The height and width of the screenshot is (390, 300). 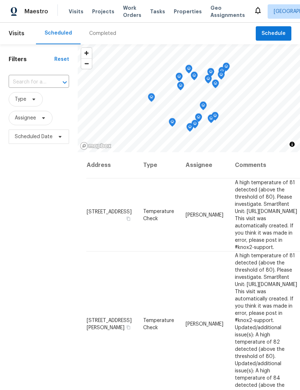 What do you see at coordinates (96, 146) in the screenshot?
I see `a: Mapbox homepage` at bounding box center [96, 146].